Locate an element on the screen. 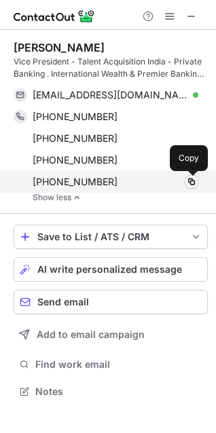  span: Add to email campaign is located at coordinates (90, 334).